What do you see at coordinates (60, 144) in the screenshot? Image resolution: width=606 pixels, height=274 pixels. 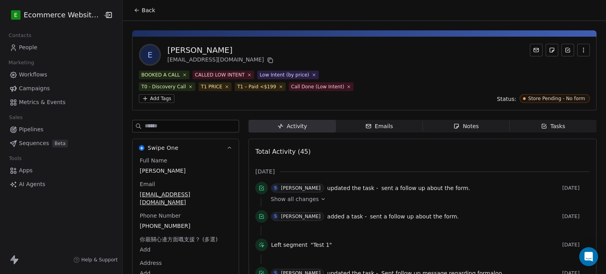 I see `span: Beta` at bounding box center [60, 144].